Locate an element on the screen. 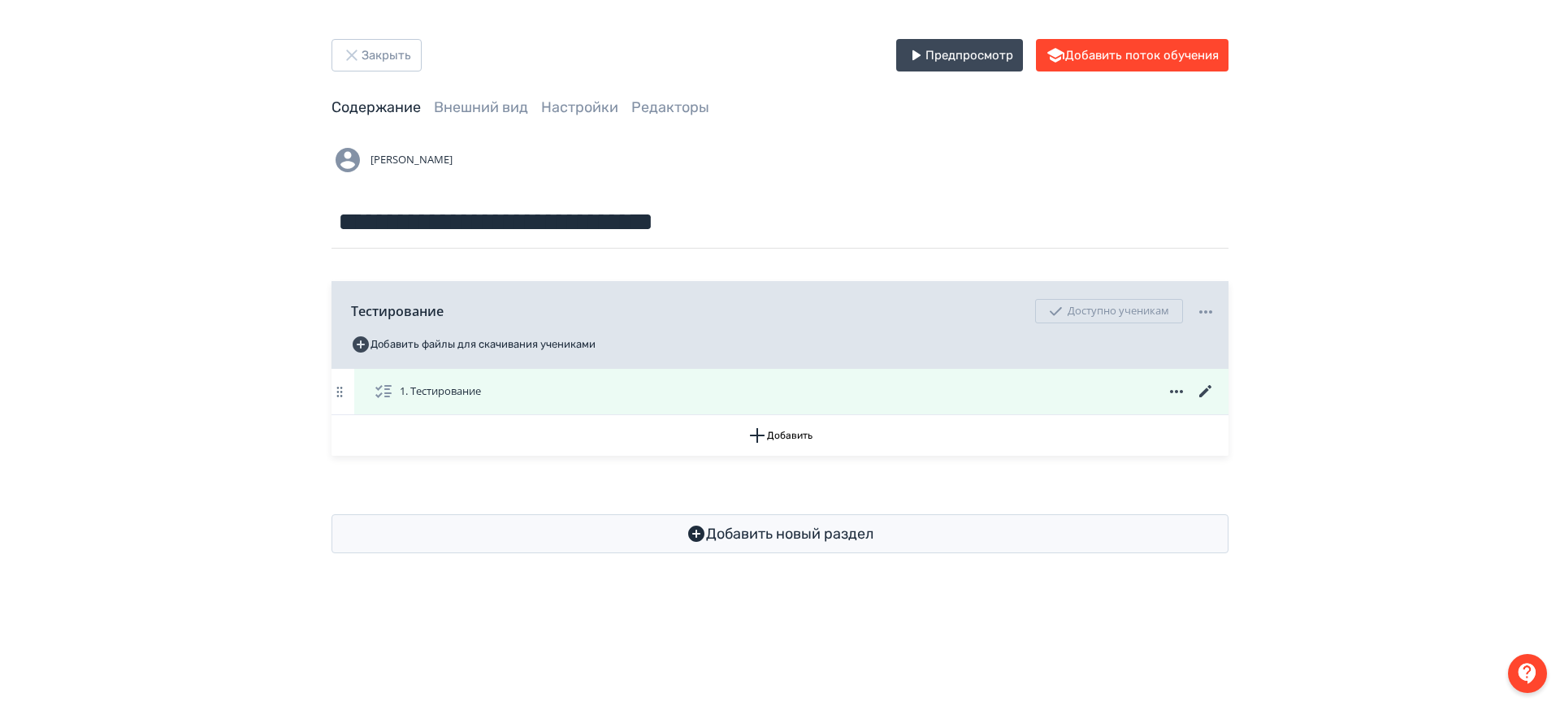  button: Добавить новый раздел is located at coordinates (780, 534).